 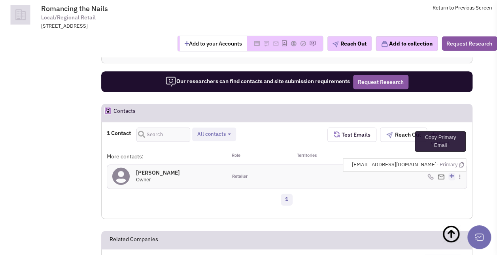 I want to click on button: Test Emails, so click(x=352, y=134).